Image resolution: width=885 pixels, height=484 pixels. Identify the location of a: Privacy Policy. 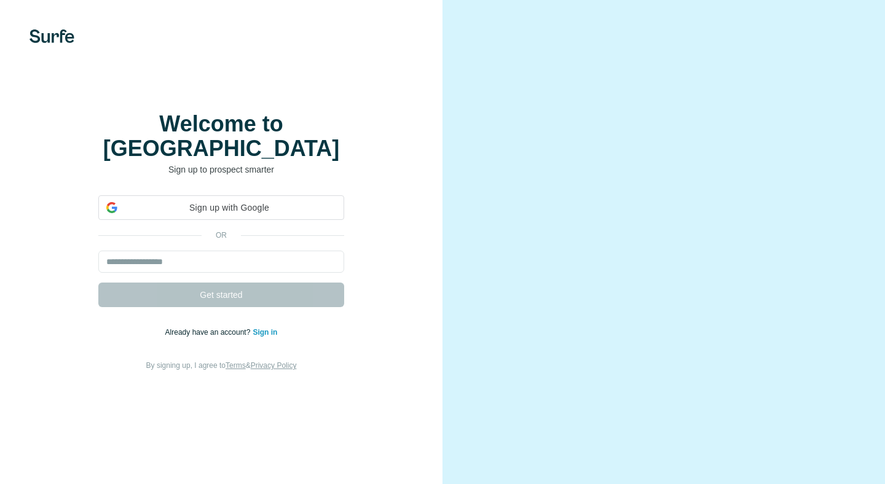
(274, 366).